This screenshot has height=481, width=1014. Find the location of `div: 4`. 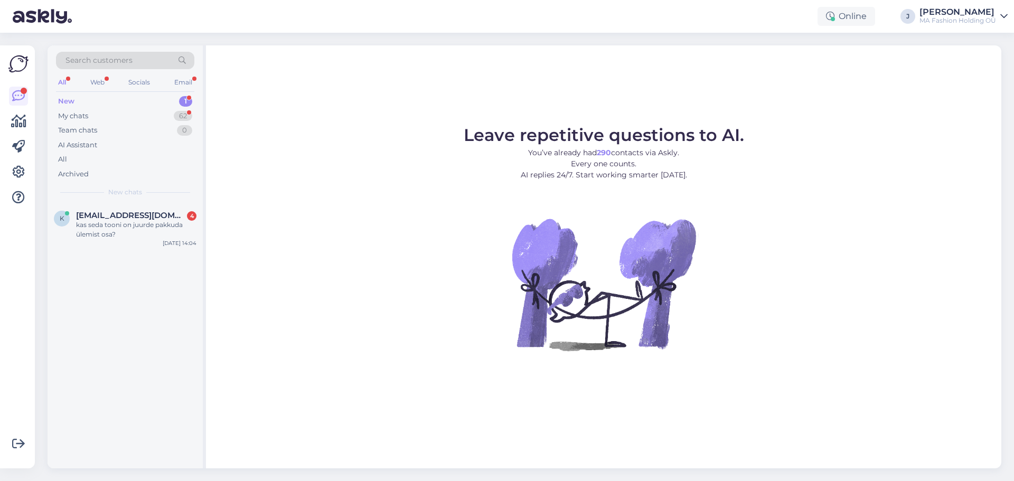

div: 4 is located at coordinates (192, 216).